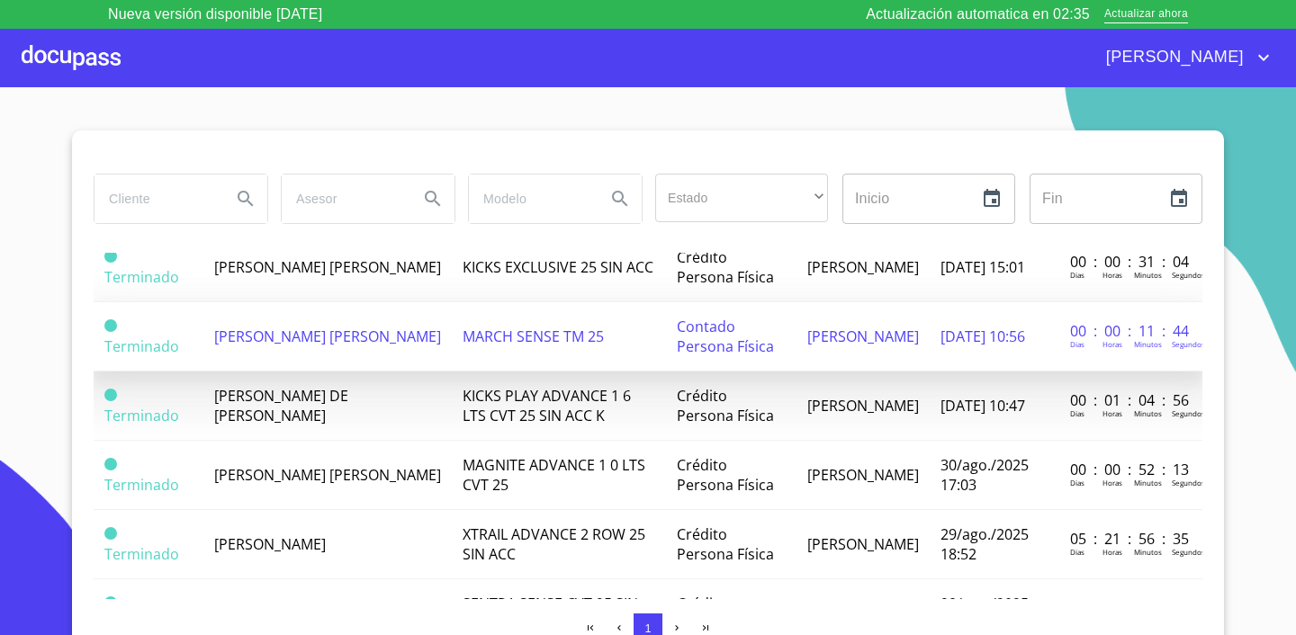  What do you see at coordinates (647, 628) in the screenshot?
I see `span: 1` at bounding box center [647, 628].